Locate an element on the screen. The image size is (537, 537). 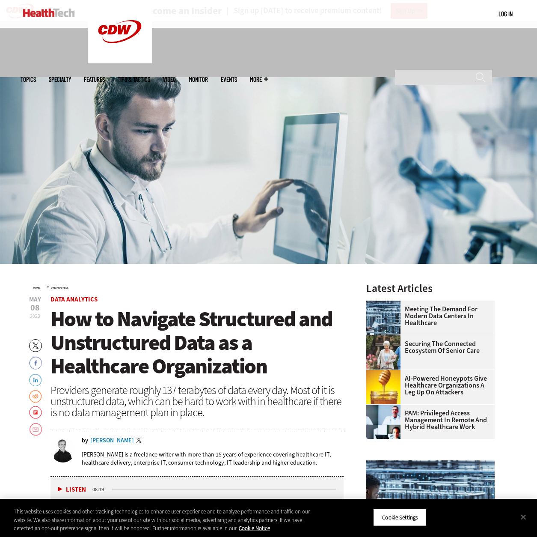
img: engineer with laptop overlooking data center is located at coordinates (384, 318).